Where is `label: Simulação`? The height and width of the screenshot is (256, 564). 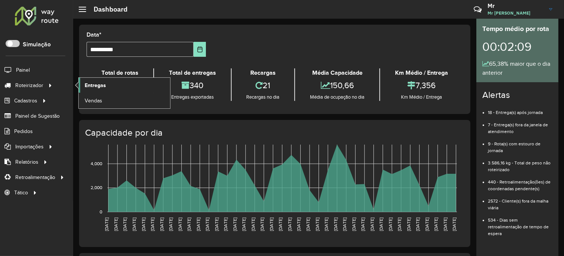 label: Simulação is located at coordinates (37, 44).